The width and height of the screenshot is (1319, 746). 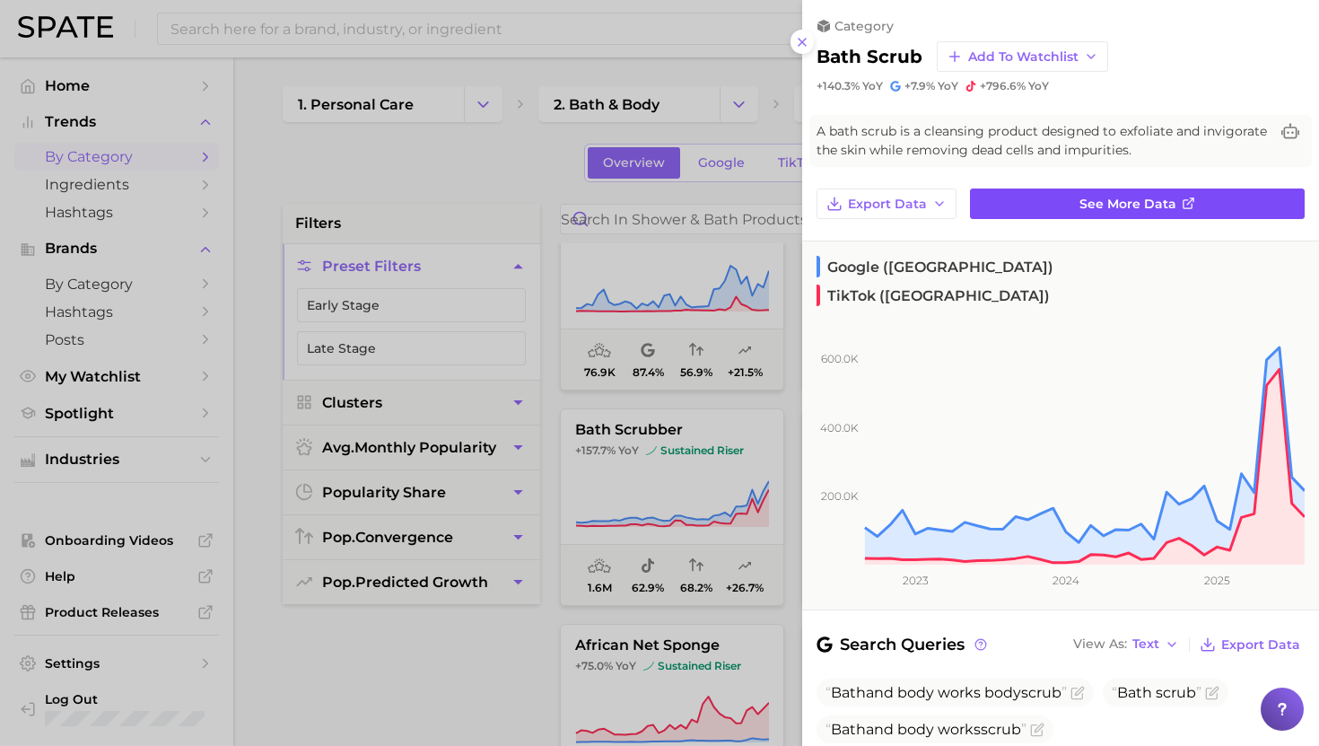 What do you see at coordinates (920, 85) in the screenshot?
I see `span: +7.9%` at bounding box center [920, 85].